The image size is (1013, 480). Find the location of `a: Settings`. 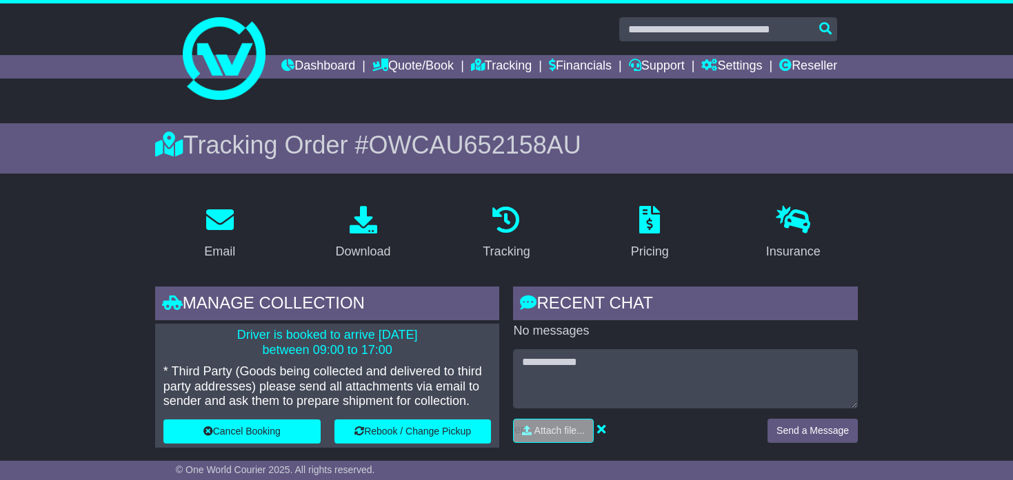

a: Settings is located at coordinates (731, 67).